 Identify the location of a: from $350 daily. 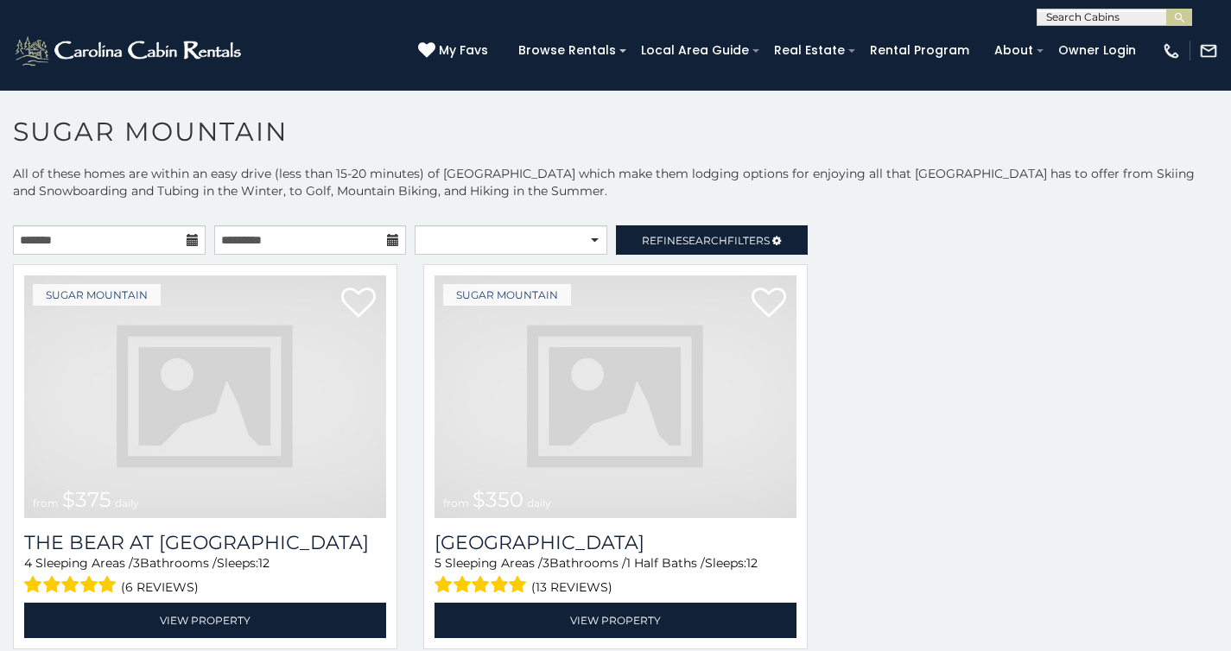
(615, 397).